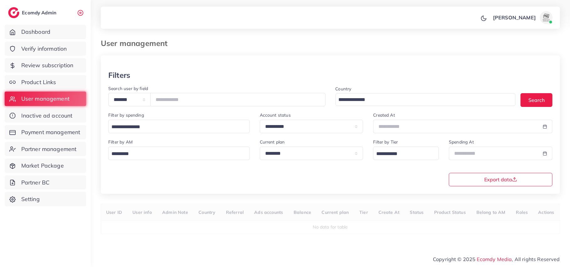 This screenshot has width=570, height=267. What do you see at coordinates (35, 183) in the screenshot?
I see `span: Partner BC` at bounding box center [35, 183].